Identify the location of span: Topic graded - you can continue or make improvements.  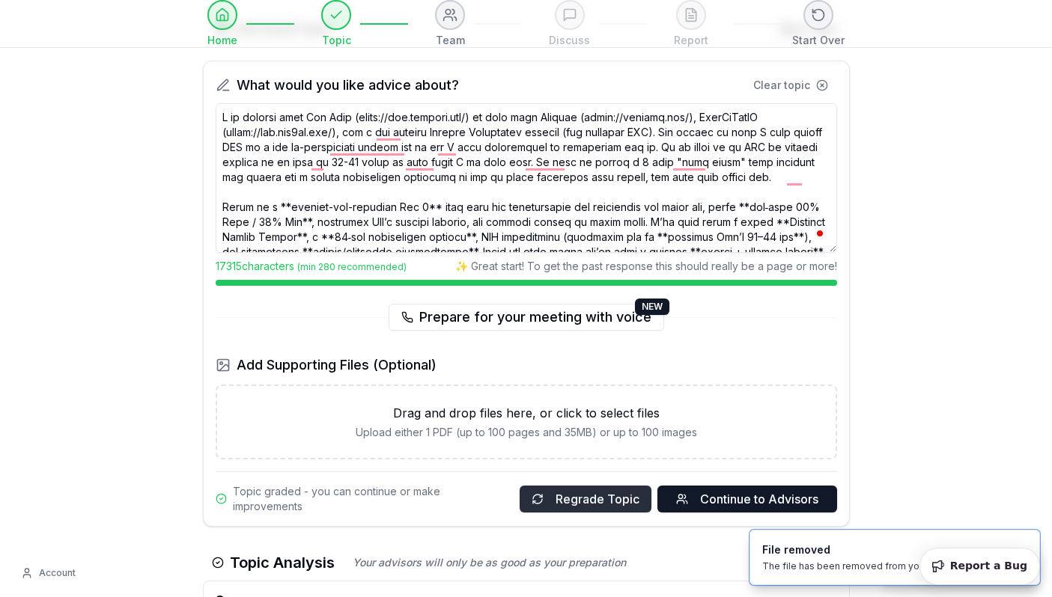
(370, 499).